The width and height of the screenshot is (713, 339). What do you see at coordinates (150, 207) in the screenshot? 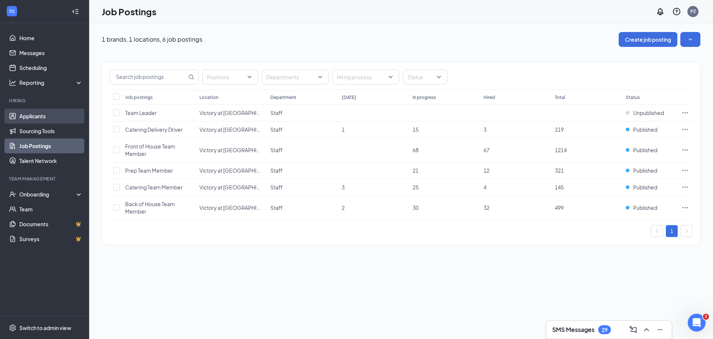
I see `span: Back of House Team Member` at bounding box center [150, 207].